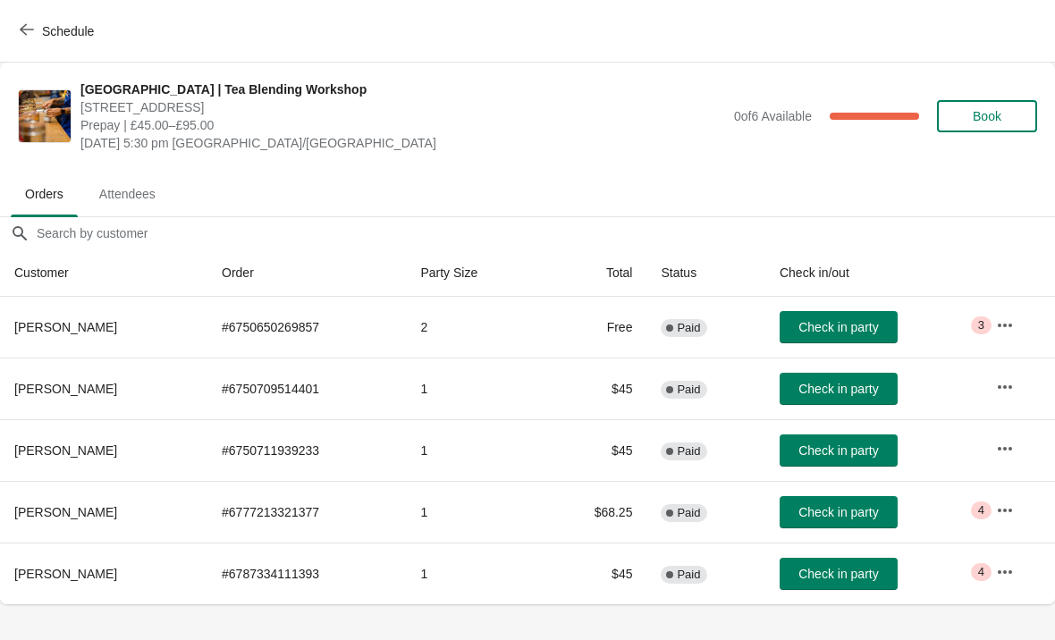 Image resolution: width=1055 pixels, height=640 pixels. I want to click on span: 0 of 6 Available, so click(773, 116).